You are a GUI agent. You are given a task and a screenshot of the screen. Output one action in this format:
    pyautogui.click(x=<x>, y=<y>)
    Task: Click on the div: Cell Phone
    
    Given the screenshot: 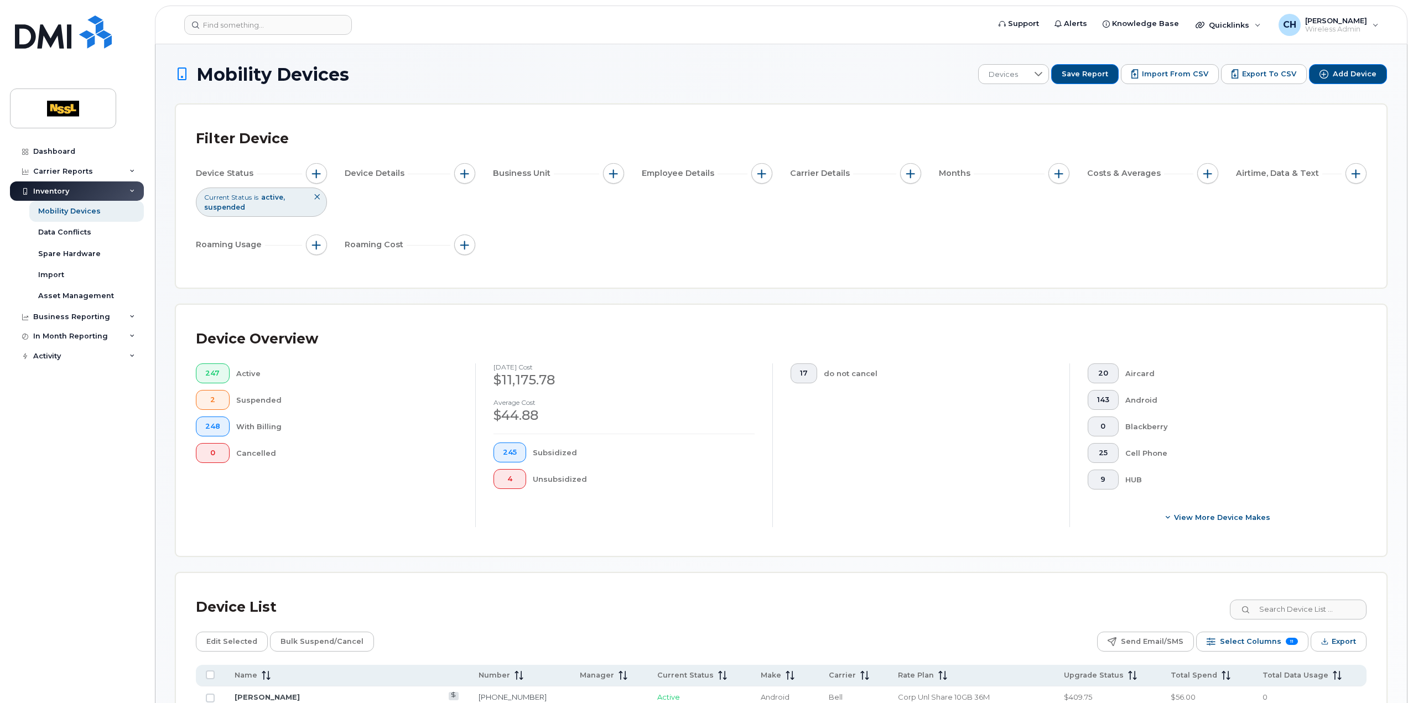 What is the action you would take?
    pyautogui.click(x=1237, y=453)
    